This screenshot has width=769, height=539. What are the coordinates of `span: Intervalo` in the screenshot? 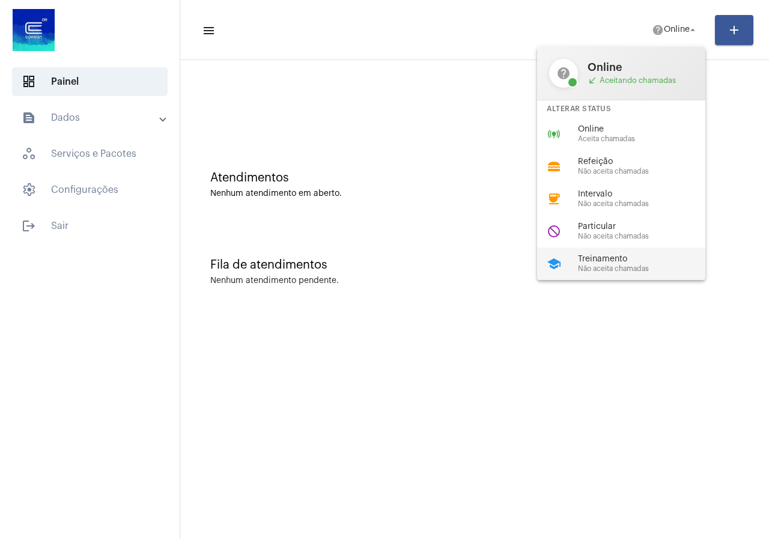 It's located at (646, 194).